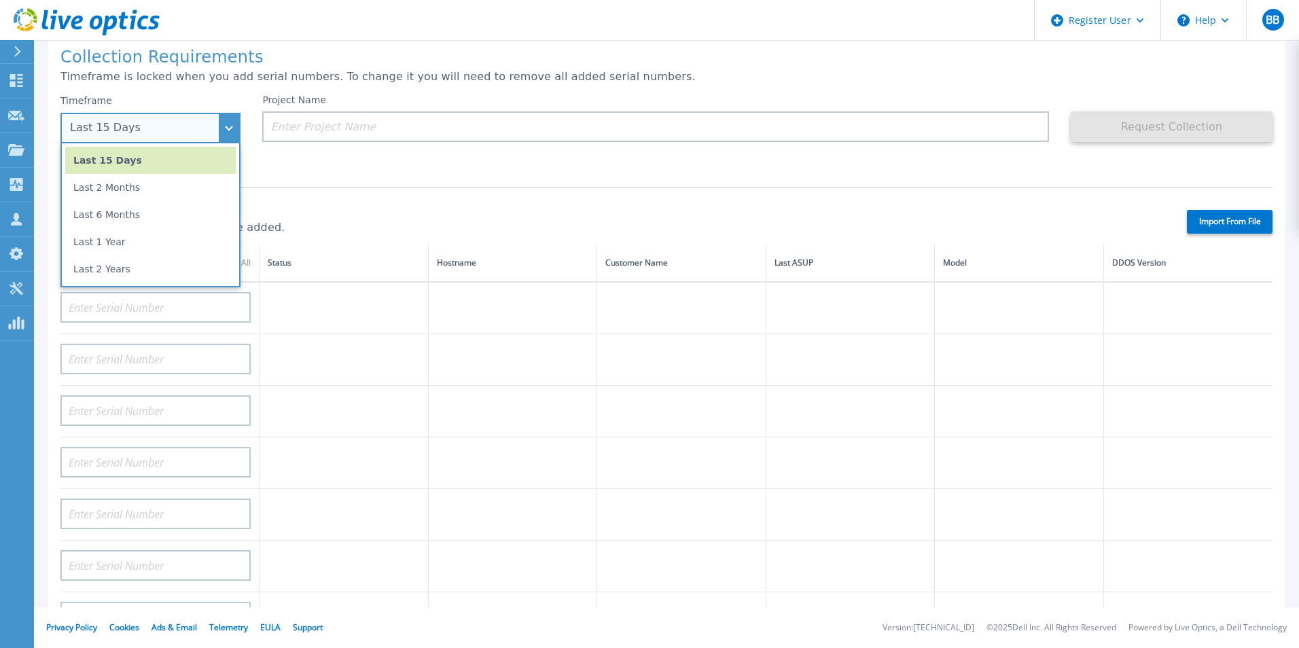  What do you see at coordinates (1230, 222) in the screenshot?
I see `label: Import From File` at bounding box center [1230, 222].